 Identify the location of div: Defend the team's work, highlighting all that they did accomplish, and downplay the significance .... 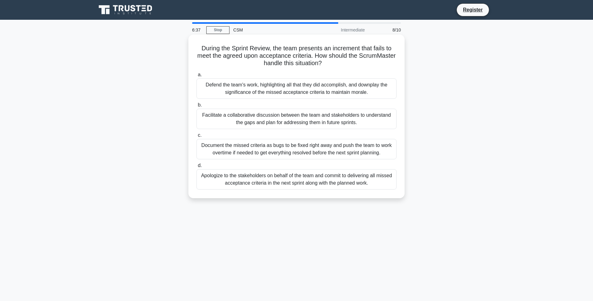
(297, 89).